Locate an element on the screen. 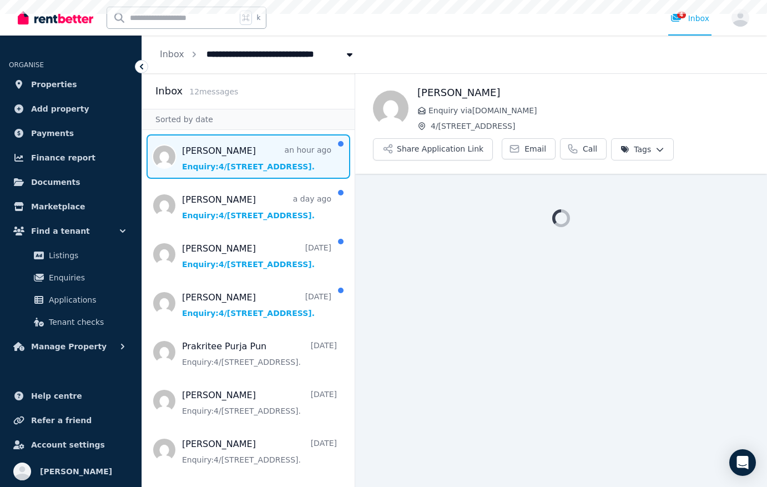  a: Enquiries is located at coordinates (70, 277).